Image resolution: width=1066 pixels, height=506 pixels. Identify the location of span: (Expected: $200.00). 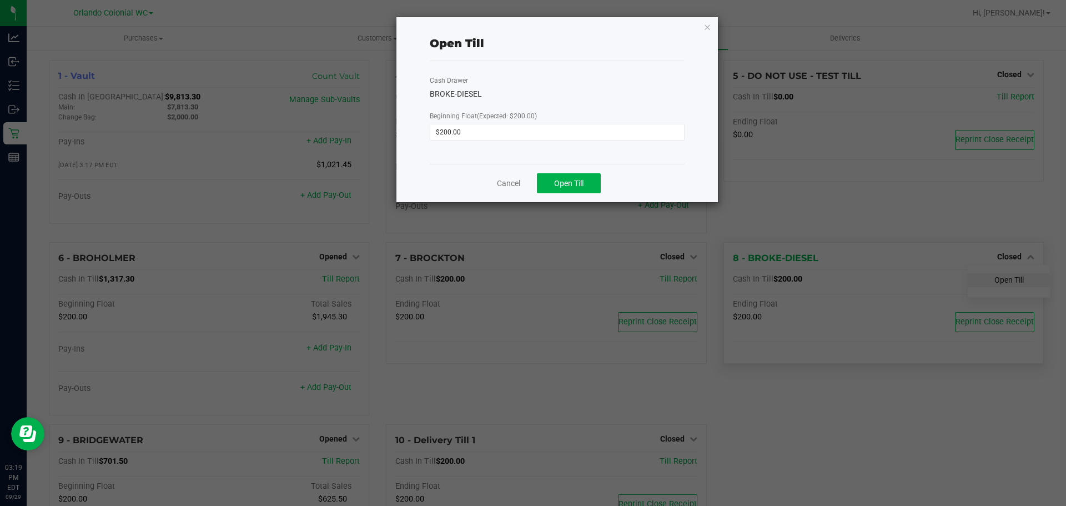
(507, 116).